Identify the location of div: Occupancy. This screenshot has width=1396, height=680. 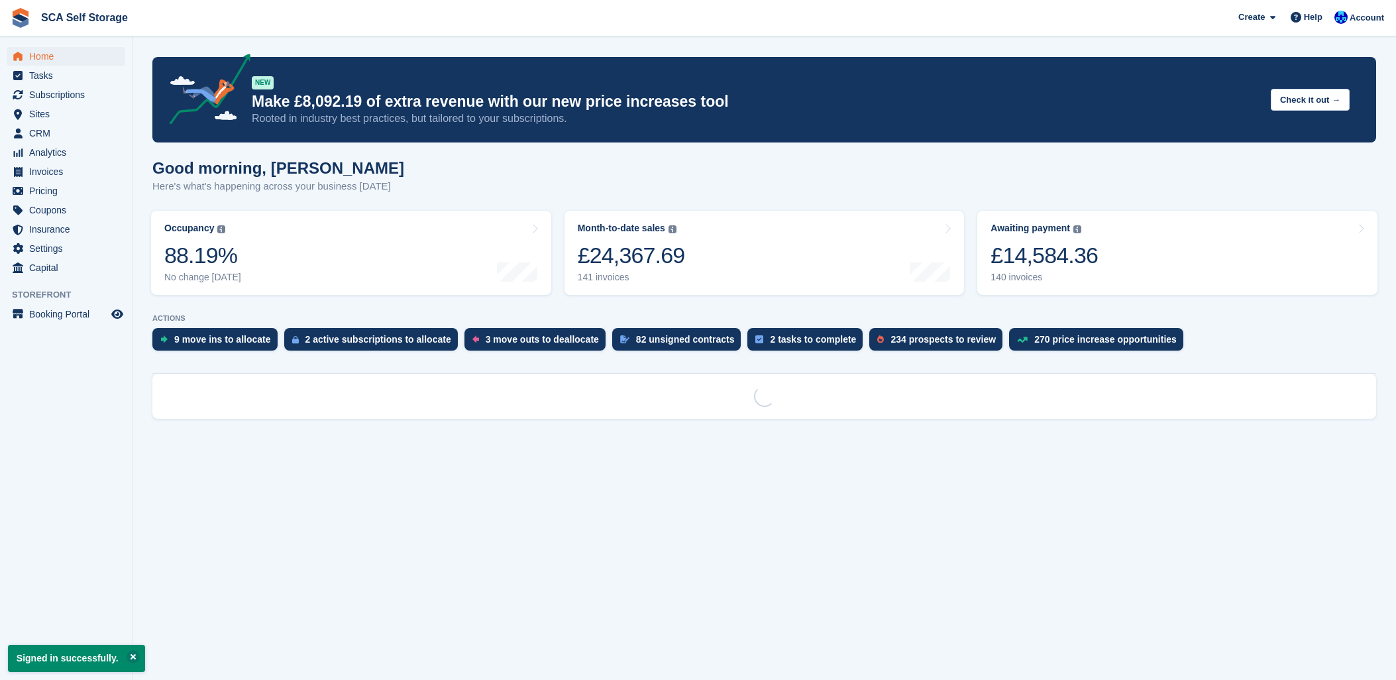
(189, 228).